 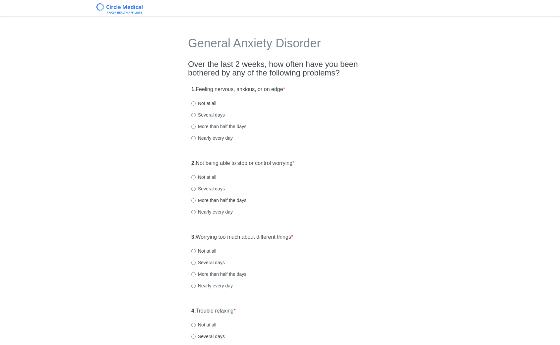 I want to click on h2: Over the last 2 weeks, how often have you been bothered by any of the following problems?, so click(x=280, y=69).